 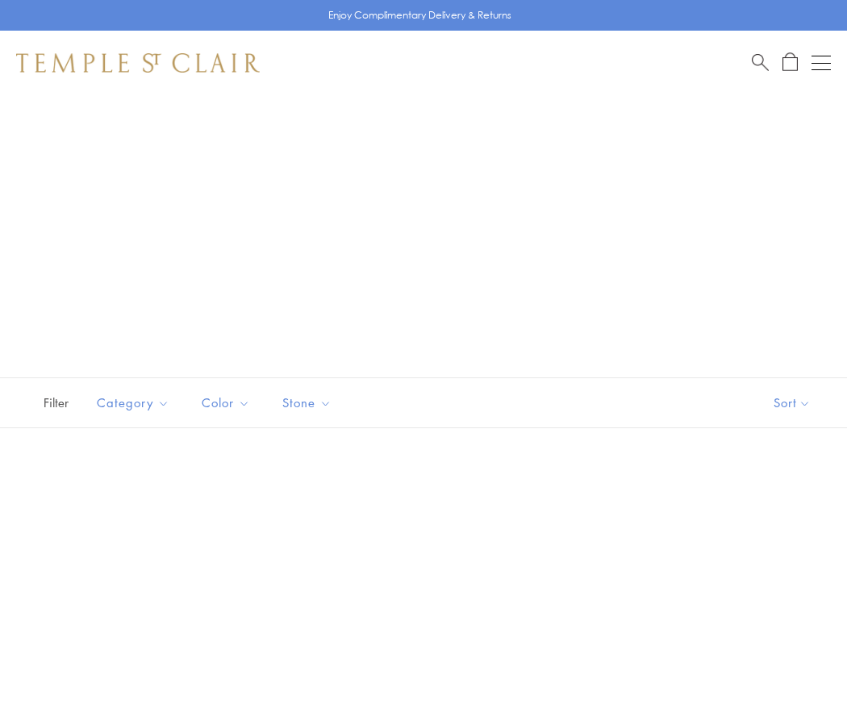 What do you see at coordinates (419, 15) in the screenshot?
I see `p: Enjoy Complimentary Delivery & Returns` at bounding box center [419, 15].